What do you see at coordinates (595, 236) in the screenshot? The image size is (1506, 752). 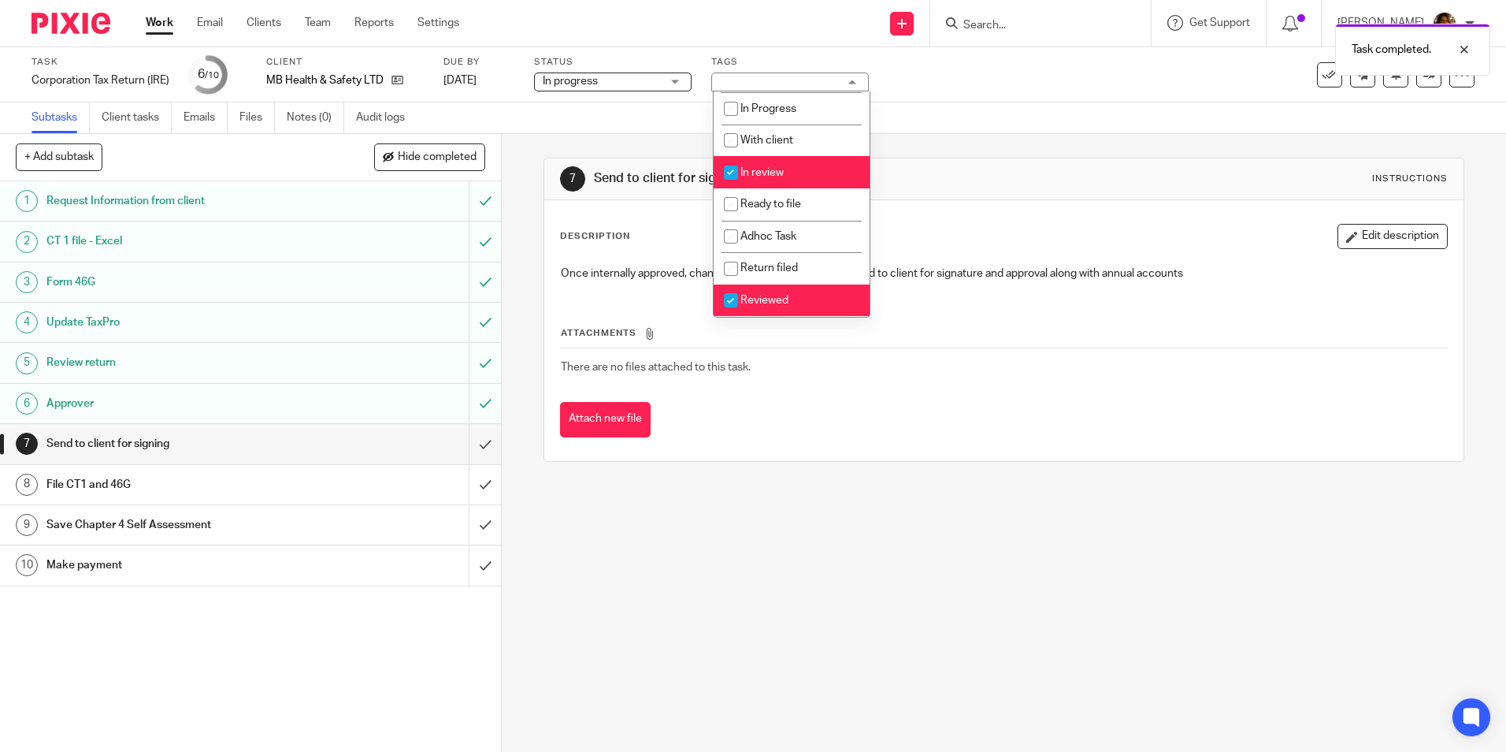 I see `p: Description` at bounding box center [595, 236].